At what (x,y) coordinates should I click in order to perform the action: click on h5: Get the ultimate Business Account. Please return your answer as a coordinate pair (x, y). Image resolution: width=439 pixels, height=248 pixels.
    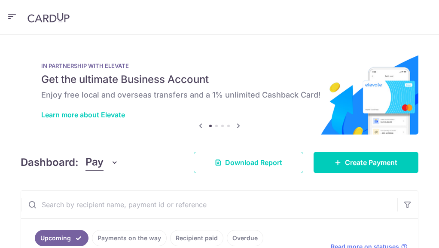
    Looking at the image, I should click on (220, 80).